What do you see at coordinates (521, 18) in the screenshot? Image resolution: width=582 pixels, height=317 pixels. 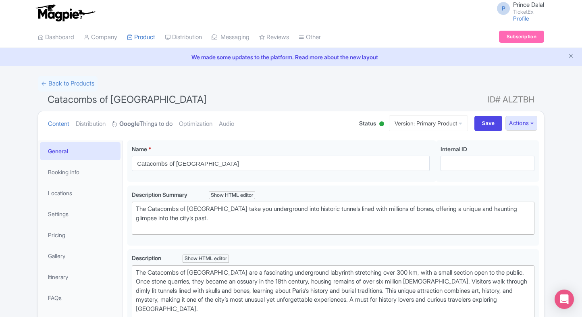 I see `a: Profile` at bounding box center [521, 18].